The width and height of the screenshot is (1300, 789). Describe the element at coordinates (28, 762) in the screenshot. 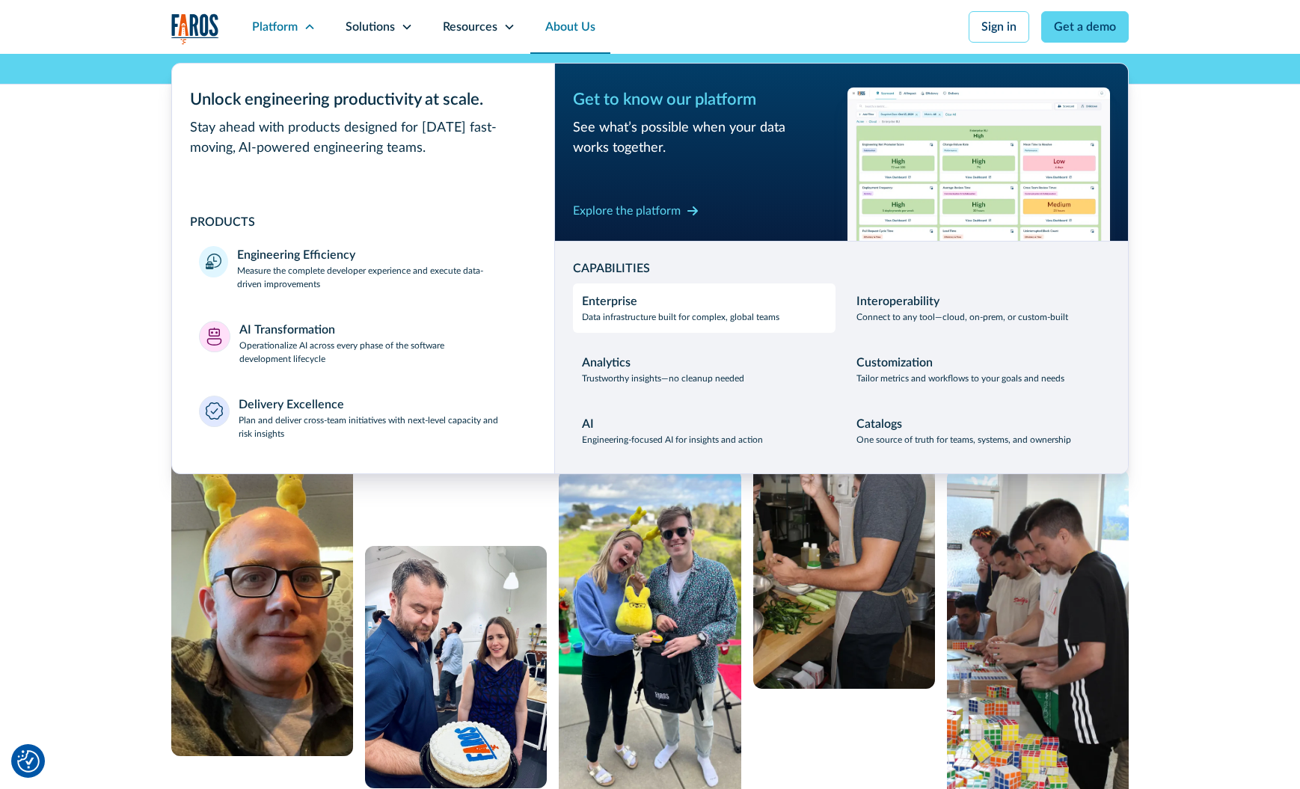

I see `button: Cookie Settings` at that location.